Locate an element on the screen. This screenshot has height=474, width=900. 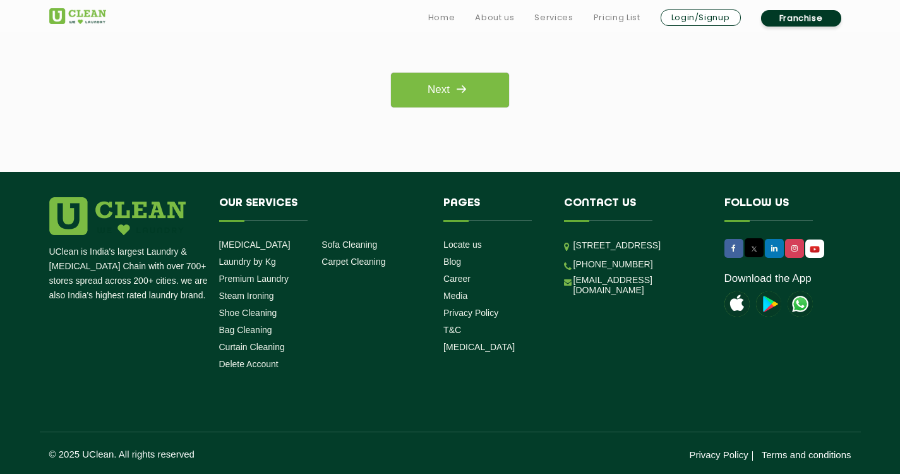
img: apple-icon.png is located at coordinates (737, 304).